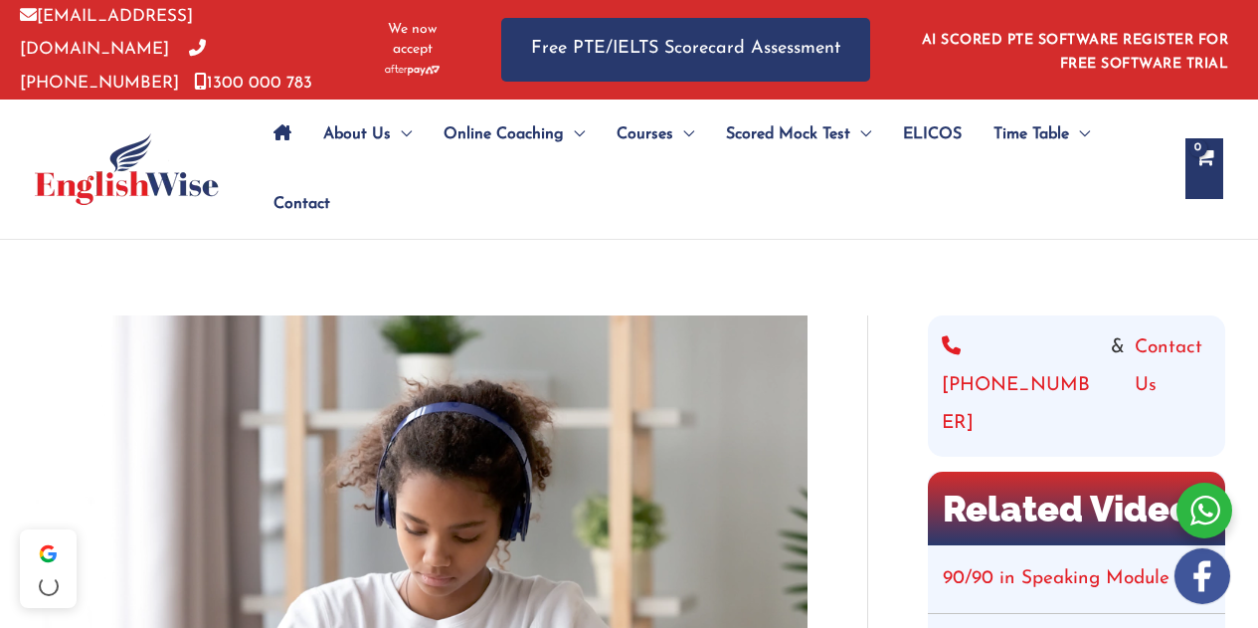  Describe the element at coordinates (253, 83) in the screenshot. I see `a: 1300 000 783` at that location.